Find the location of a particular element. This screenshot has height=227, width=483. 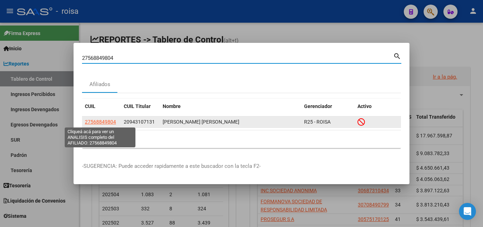

span: 20943107131 is located at coordinates (139, 122).